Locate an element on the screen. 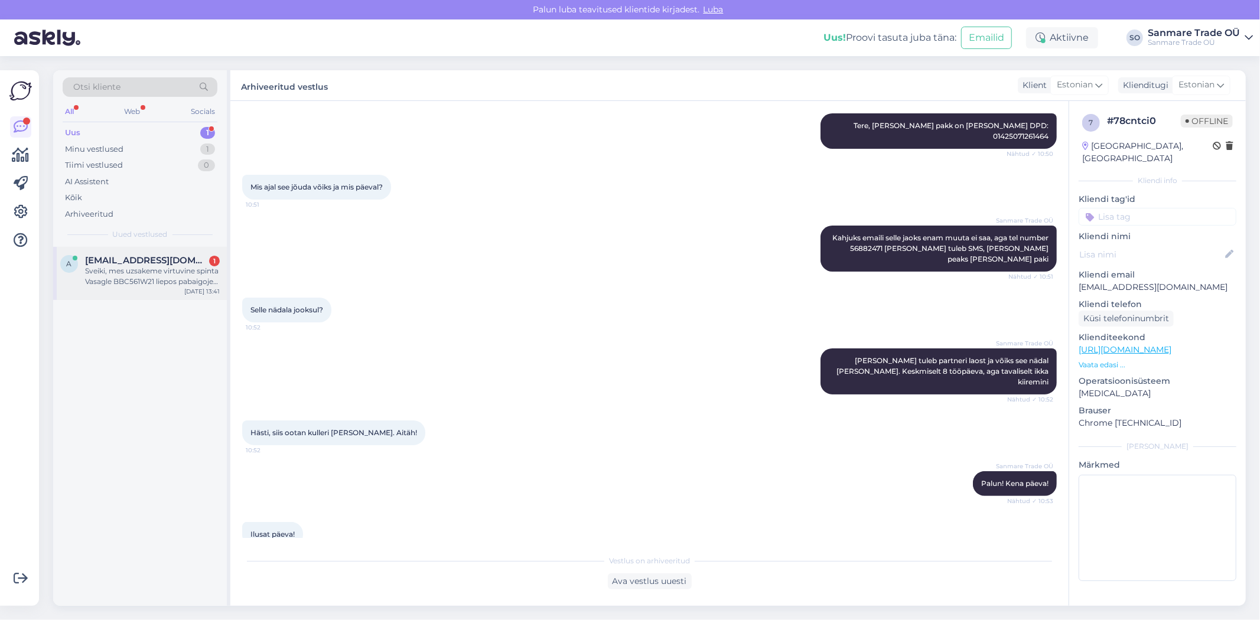  span: Nähtud ✓ 10:53 is located at coordinates (1030, 501).